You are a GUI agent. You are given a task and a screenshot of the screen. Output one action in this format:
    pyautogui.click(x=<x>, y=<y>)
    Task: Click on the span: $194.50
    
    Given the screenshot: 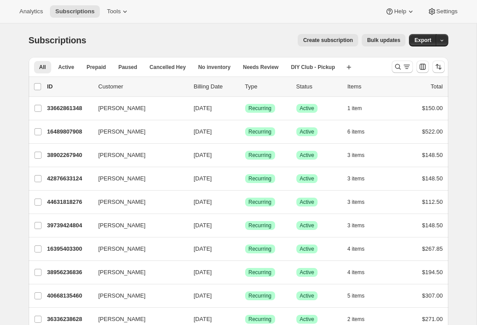 What is the action you would take?
    pyautogui.click(x=433, y=272)
    